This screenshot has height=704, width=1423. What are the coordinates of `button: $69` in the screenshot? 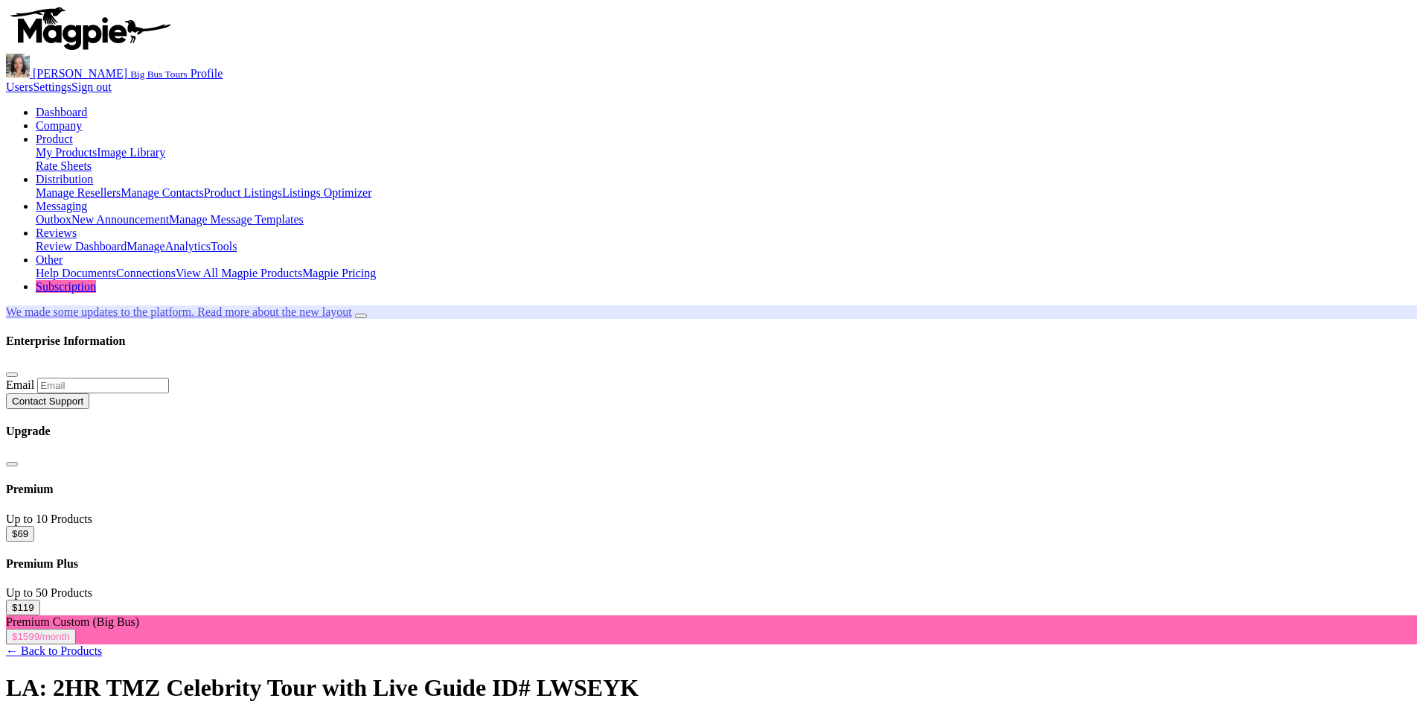 It's located at (20, 533).